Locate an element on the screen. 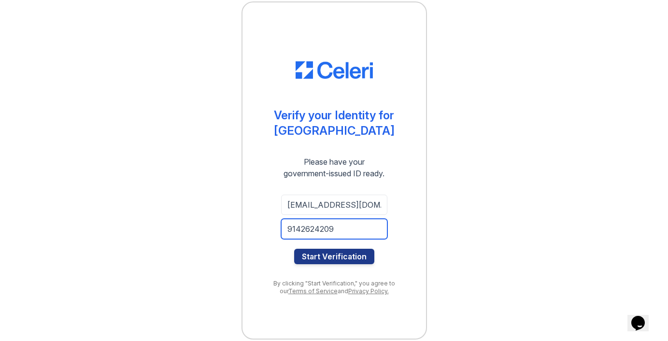  img: CE_Logo_Blue-a8612792a0a2168367f1c8372b55b34899dd931a85d93a1a3d3e32e68fde9ad4.png is located at coordinates (334, 70).